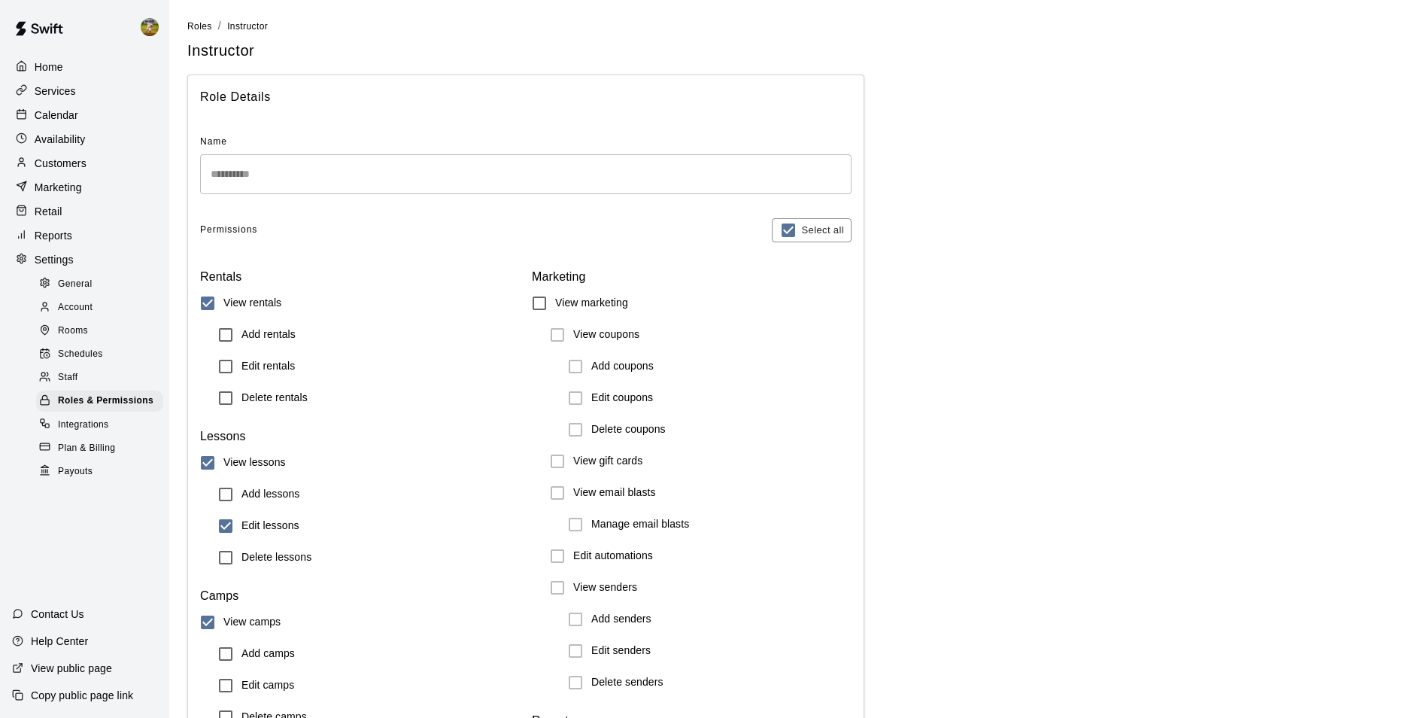 The image size is (1427, 718). What do you see at coordinates (60, 163) in the screenshot?
I see `p: Customers` at bounding box center [60, 163].